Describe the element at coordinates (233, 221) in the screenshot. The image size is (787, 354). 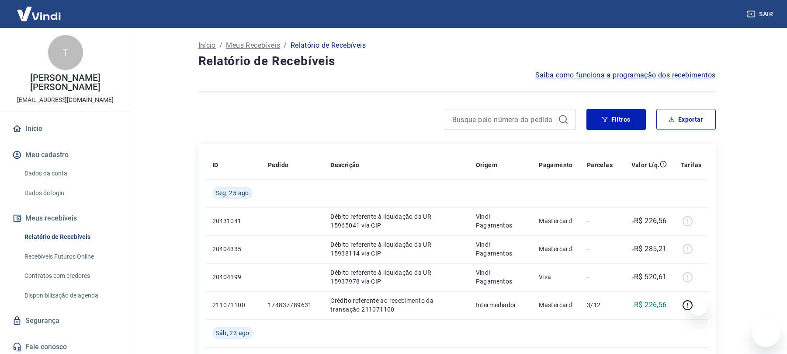
I see `p: 20431041` at that location.